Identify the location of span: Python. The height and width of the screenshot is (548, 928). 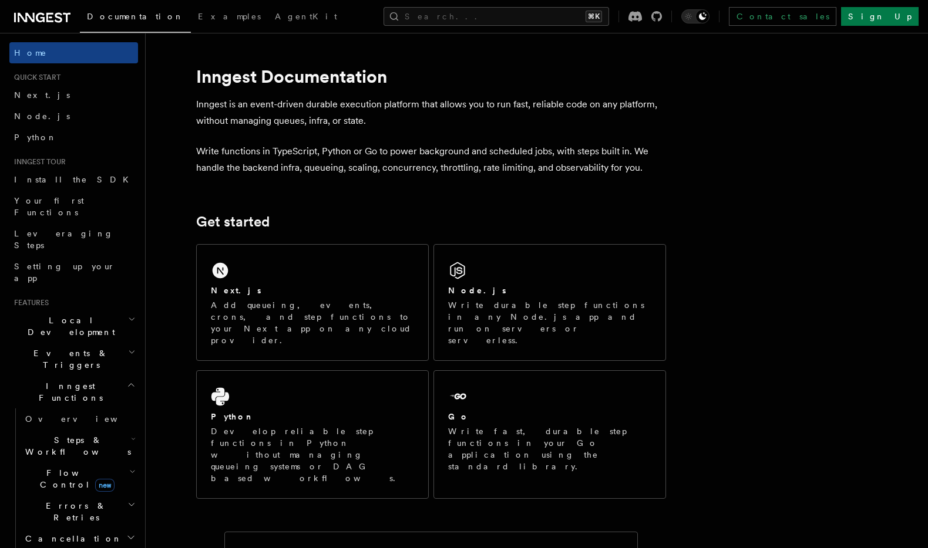
(35, 137).